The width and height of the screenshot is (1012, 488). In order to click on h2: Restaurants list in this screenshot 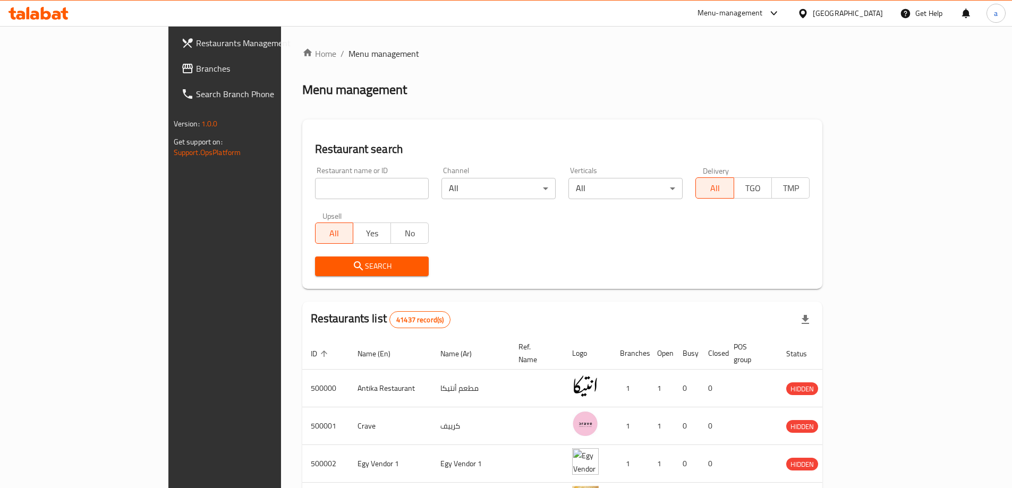, I will do `click(381, 319)`.